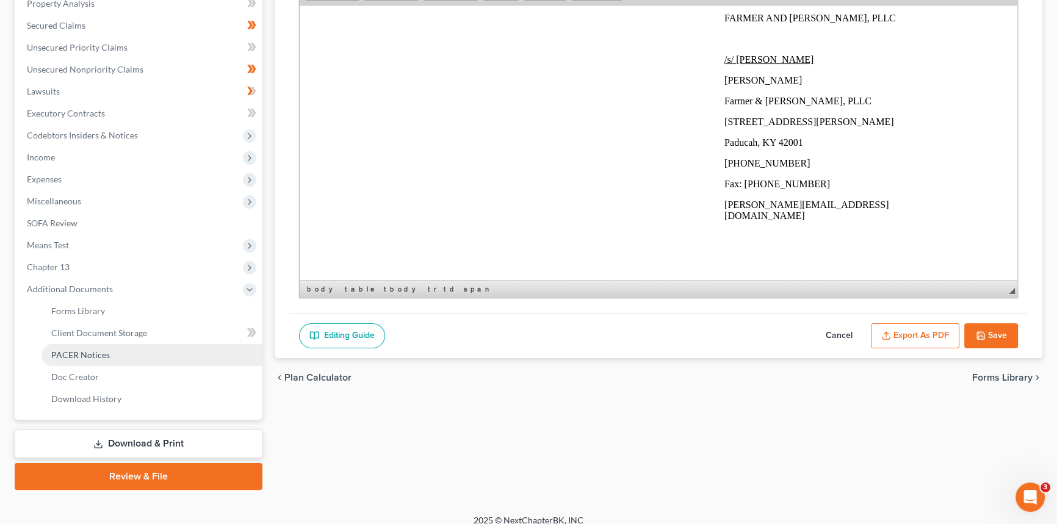 The image size is (1057, 524). I want to click on a: SOFA Review, so click(140, 223).